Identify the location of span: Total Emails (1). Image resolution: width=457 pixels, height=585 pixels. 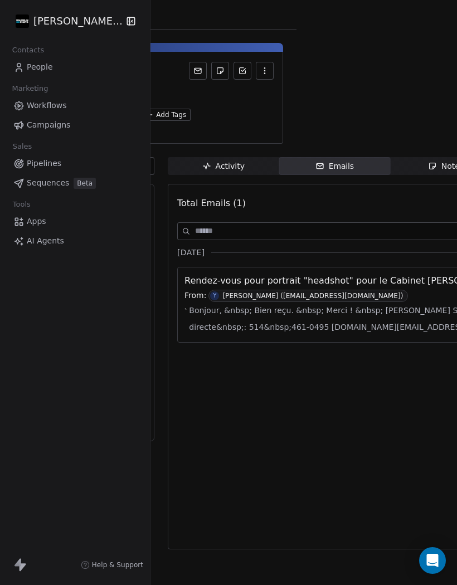
(211, 203).